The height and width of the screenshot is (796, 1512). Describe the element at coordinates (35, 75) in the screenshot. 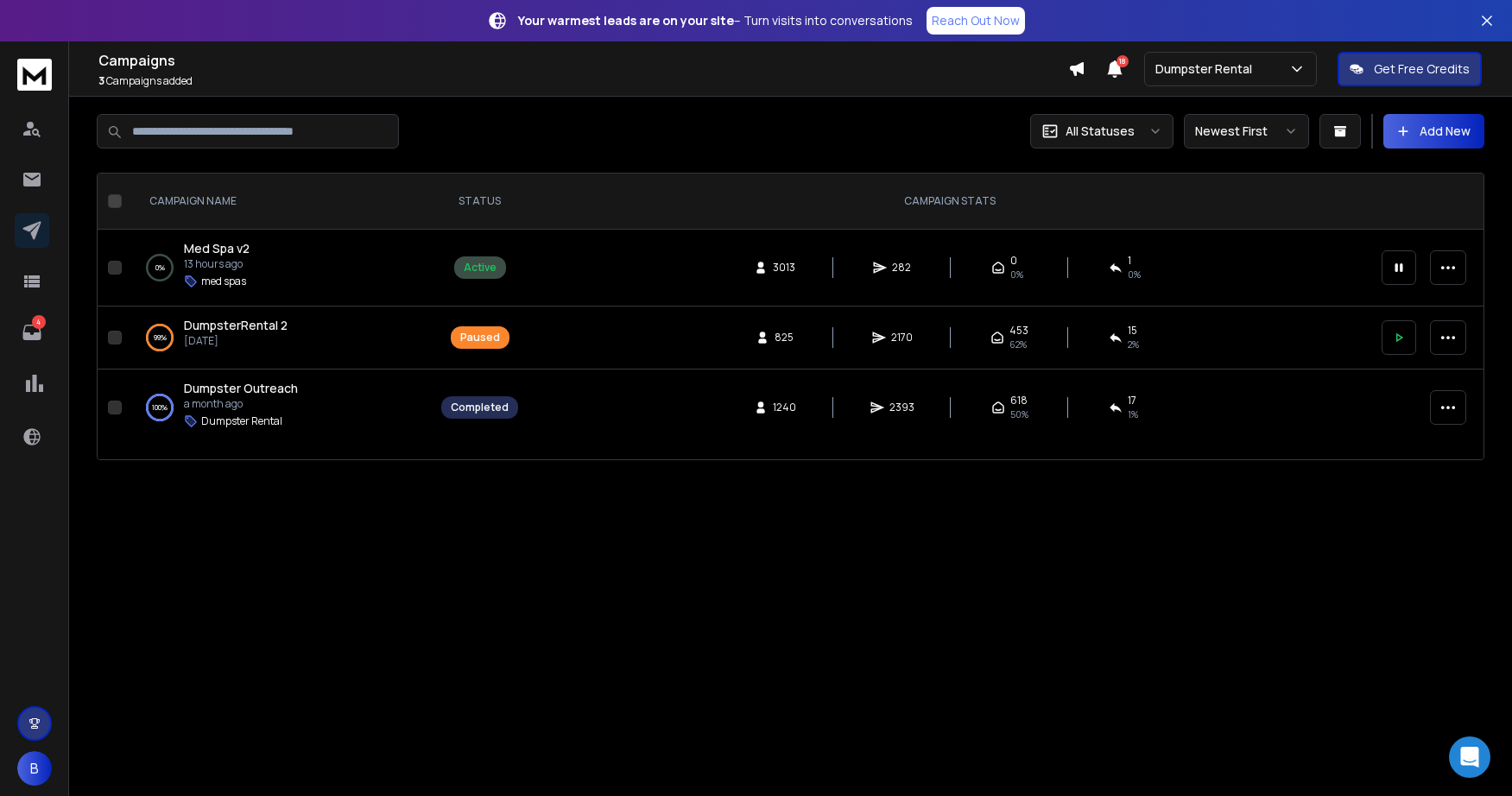

I see `img: logo` at that location.